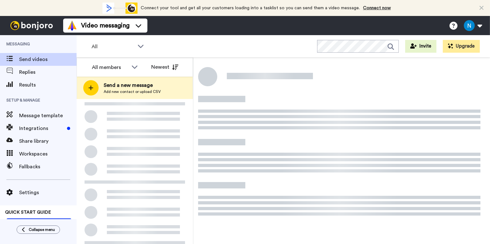 This screenshot has width=490, height=244. What do you see at coordinates (132, 85) in the screenshot?
I see `span: Send a new message` at bounding box center [132, 85].